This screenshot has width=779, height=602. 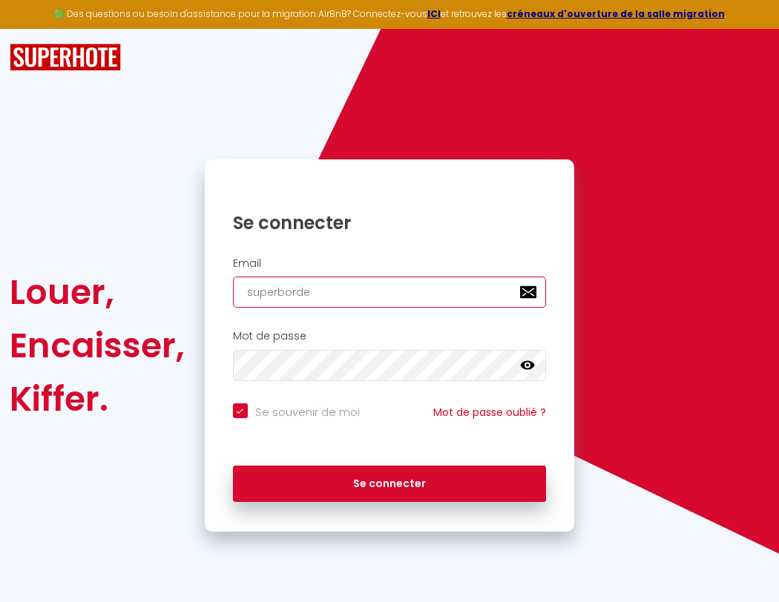 I want to click on h2: Mot de passe, so click(x=389, y=336).